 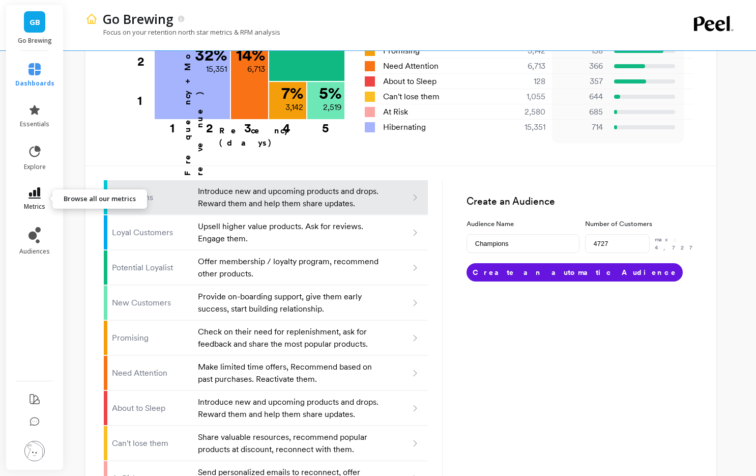 What do you see at coordinates (35, 83) in the screenshot?
I see `span: dashboards` at bounding box center [35, 83].